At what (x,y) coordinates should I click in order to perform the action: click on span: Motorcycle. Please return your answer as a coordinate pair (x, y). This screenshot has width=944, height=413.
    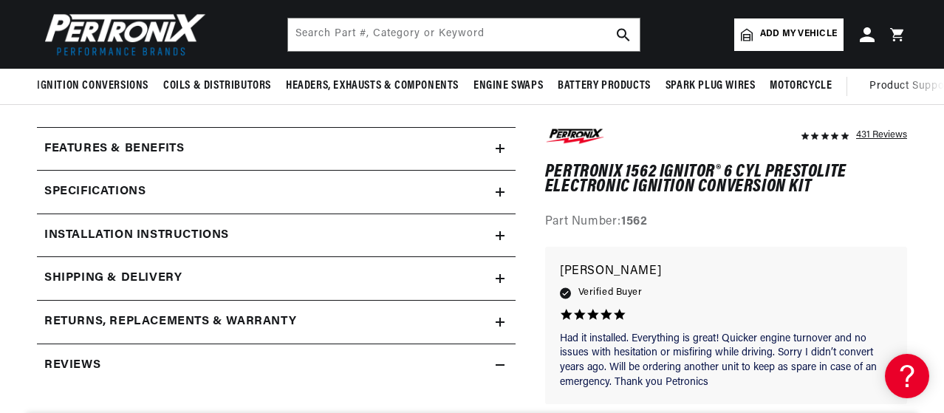
    Looking at the image, I should click on (801, 86).